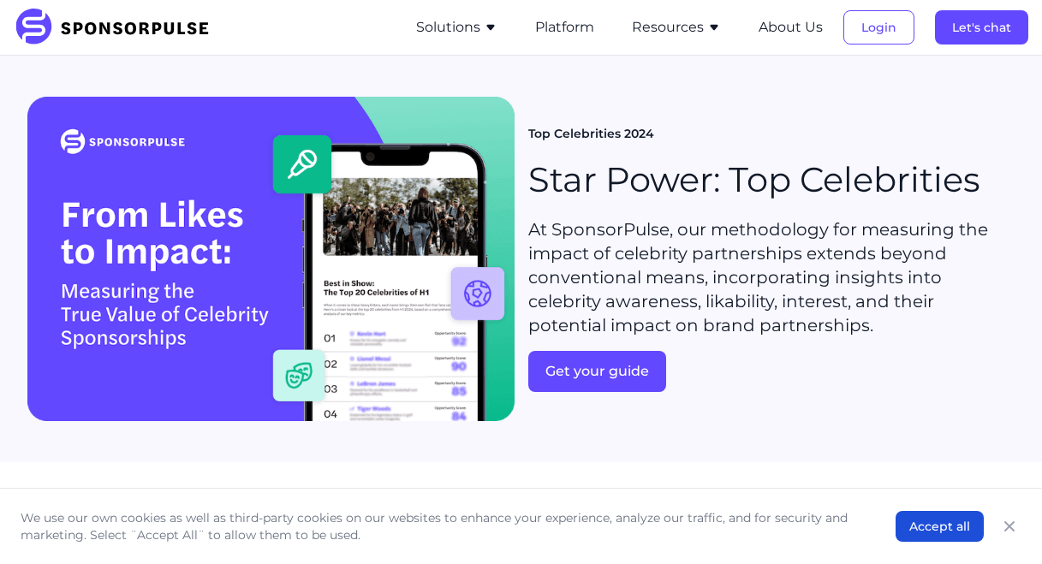 The width and height of the screenshot is (1042, 564). I want to click on button: Solutions, so click(456, 27).